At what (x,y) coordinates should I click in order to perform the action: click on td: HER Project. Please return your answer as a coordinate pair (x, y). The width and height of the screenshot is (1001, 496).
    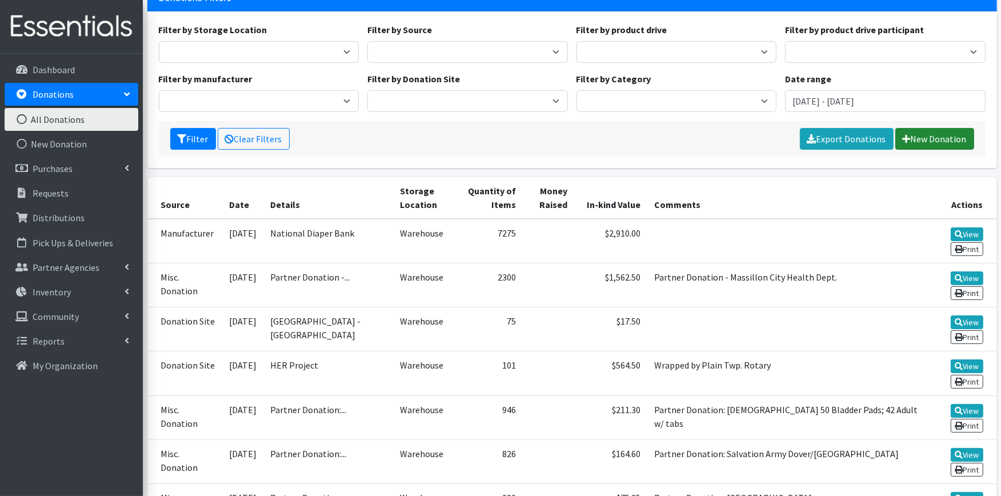
    Looking at the image, I should click on (328, 373).